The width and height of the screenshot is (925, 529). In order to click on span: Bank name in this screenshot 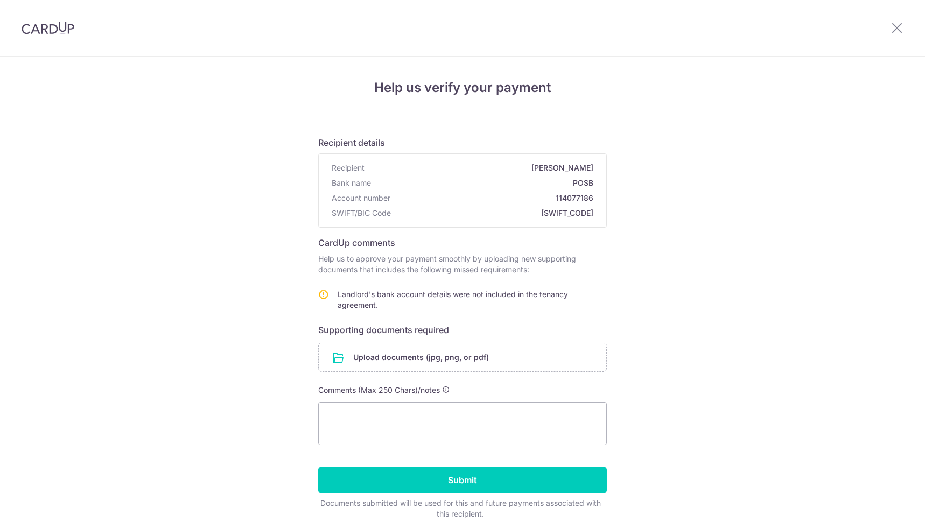, I will do `click(351, 183)`.